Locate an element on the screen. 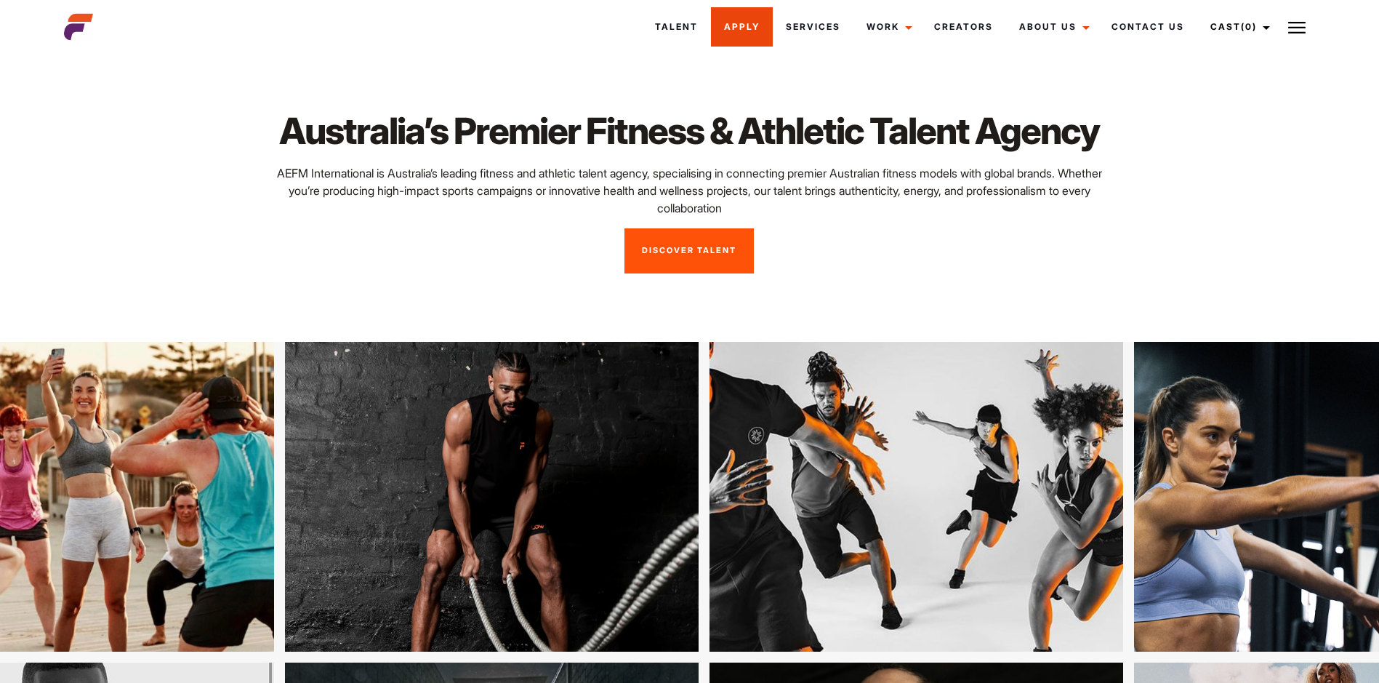 The width and height of the screenshot is (1379, 683). a: Apply is located at coordinates (742, 27).